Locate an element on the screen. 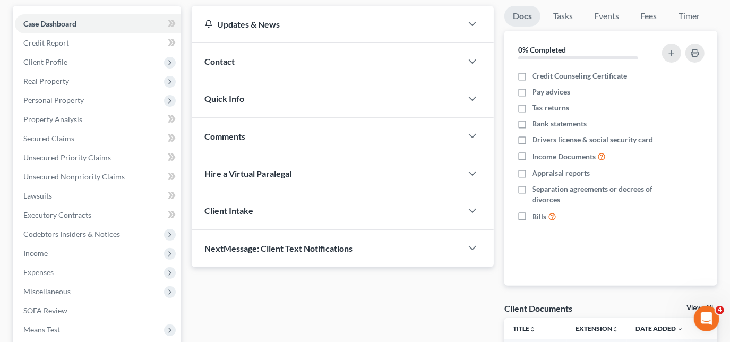  span: Codebtors Insiders & Notices is located at coordinates (72, 234).